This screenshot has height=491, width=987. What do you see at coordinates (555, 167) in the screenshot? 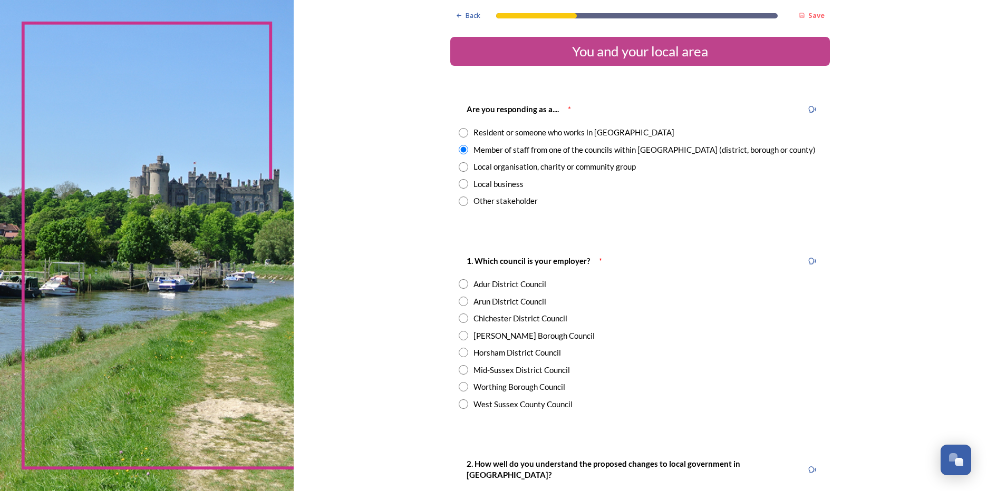
I see `div: Local organisation, charity or community group` at bounding box center [555, 167].